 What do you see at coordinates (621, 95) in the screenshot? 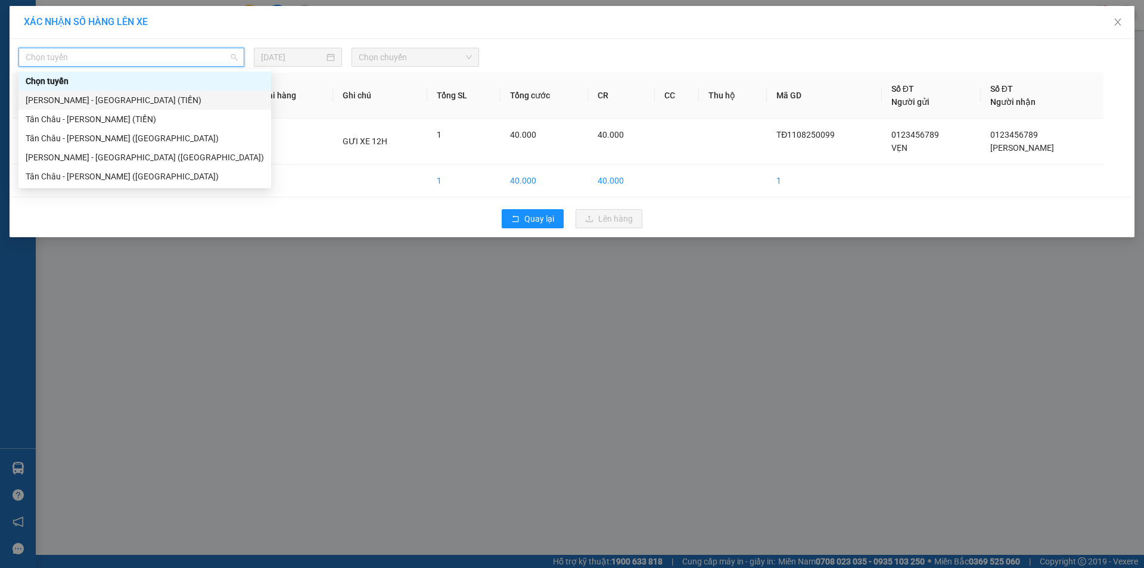
I see `th: CR` at bounding box center [621, 95].